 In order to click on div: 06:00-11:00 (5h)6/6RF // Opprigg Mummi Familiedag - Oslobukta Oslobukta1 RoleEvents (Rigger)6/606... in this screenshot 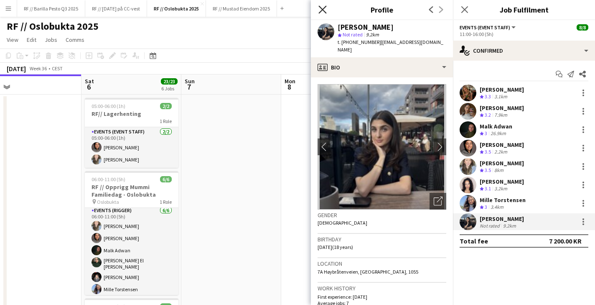, I will do `click(132, 233)`.